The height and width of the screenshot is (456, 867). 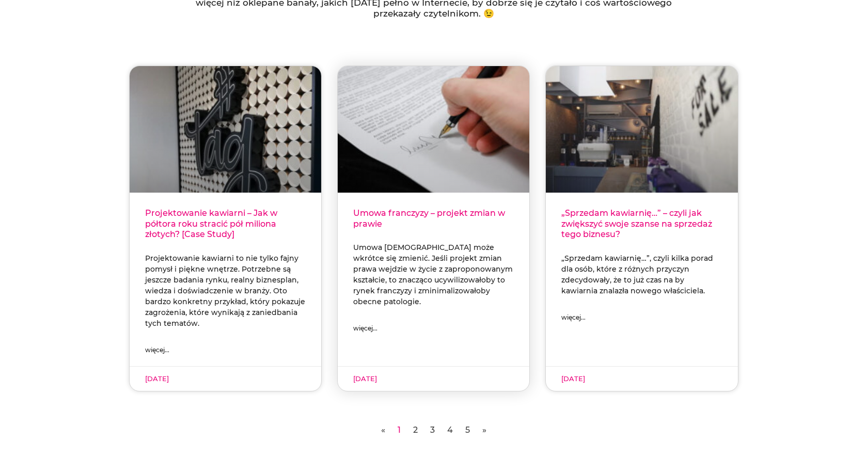 What do you see at coordinates (225, 129) in the screenshot?
I see `a: projektowanie kawiarni` at bounding box center [225, 129].